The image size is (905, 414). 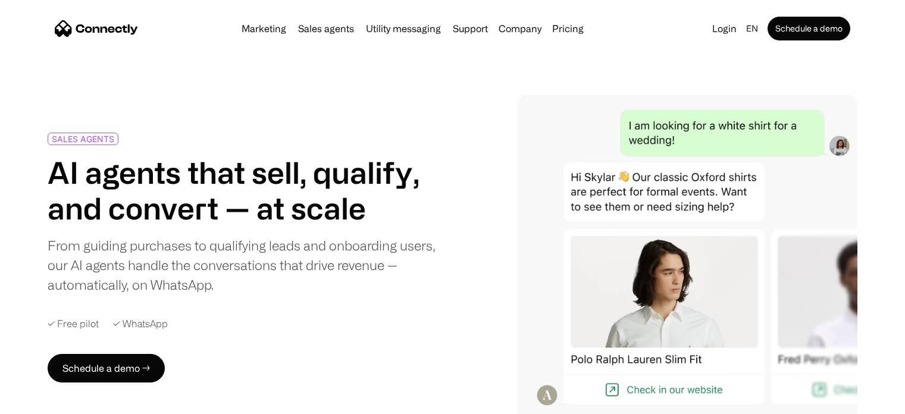 What do you see at coordinates (48, 402) in the screenshot?
I see `ul: Language list` at bounding box center [48, 402].